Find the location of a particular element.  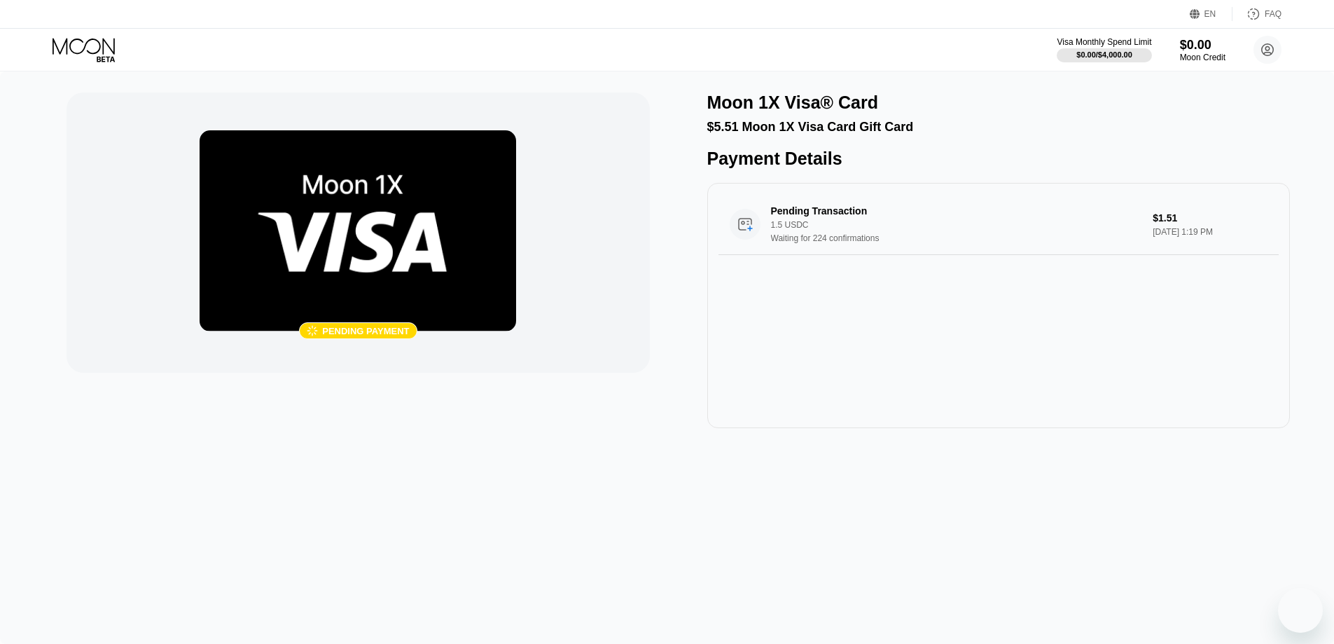

div: Visa Monthly Spend Limit is located at coordinates (1104, 42).